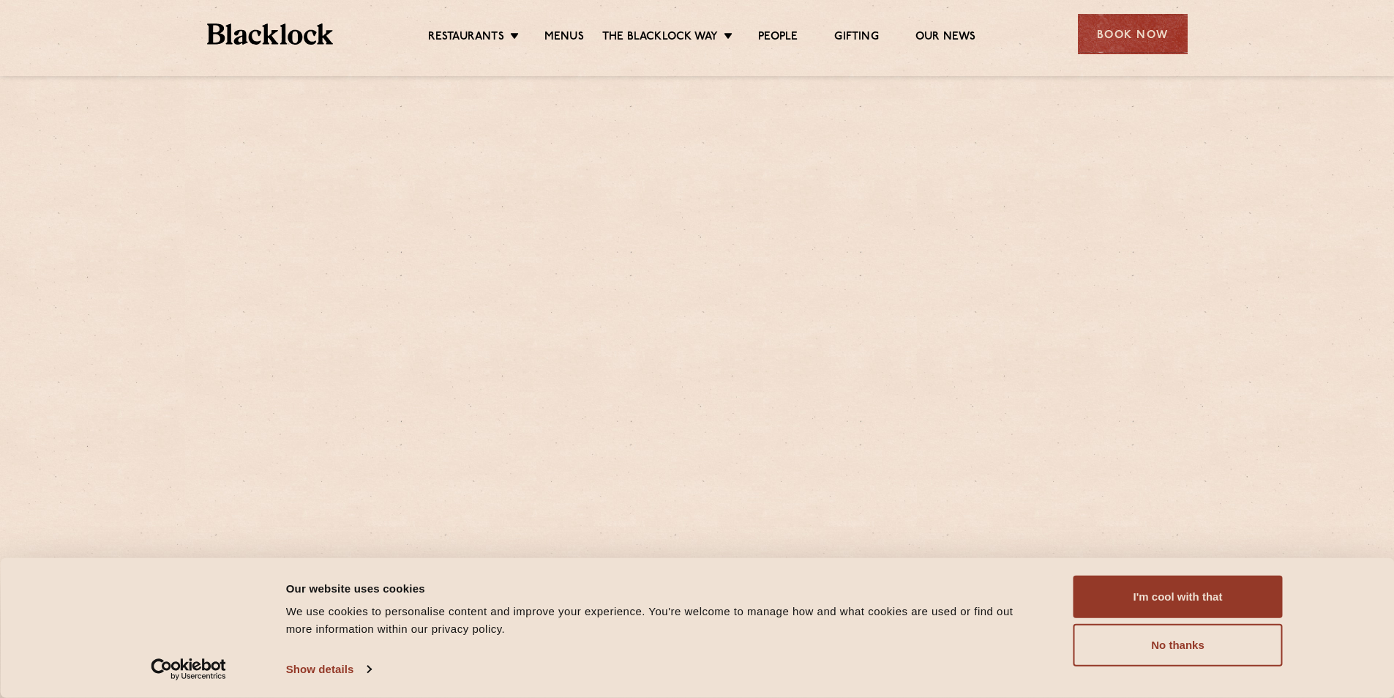  What do you see at coordinates (778, 38) in the screenshot?
I see `a: People` at bounding box center [778, 38].